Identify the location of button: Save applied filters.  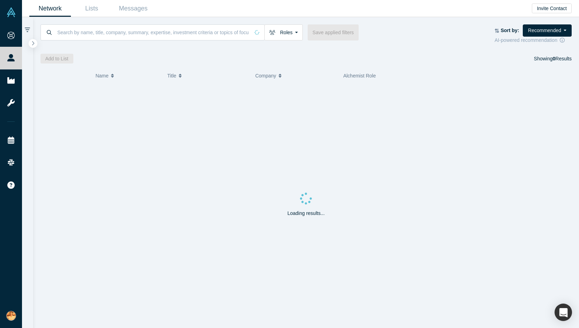
(333, 32).